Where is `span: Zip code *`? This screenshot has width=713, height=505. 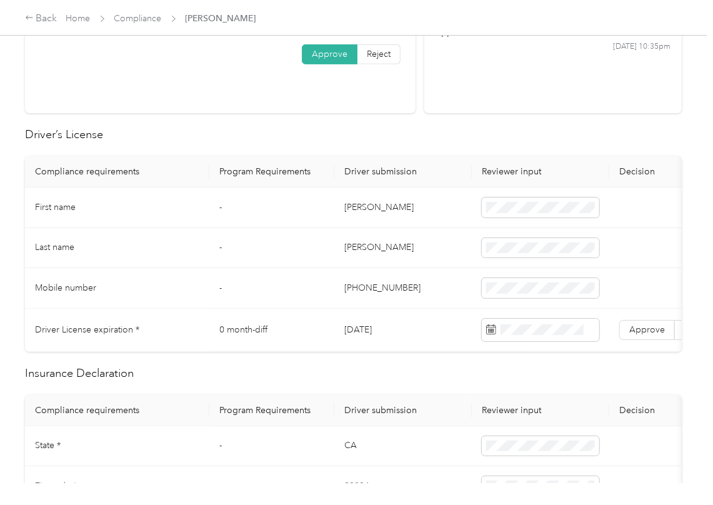
span: Zip code * is located at coordinates (56, 486).